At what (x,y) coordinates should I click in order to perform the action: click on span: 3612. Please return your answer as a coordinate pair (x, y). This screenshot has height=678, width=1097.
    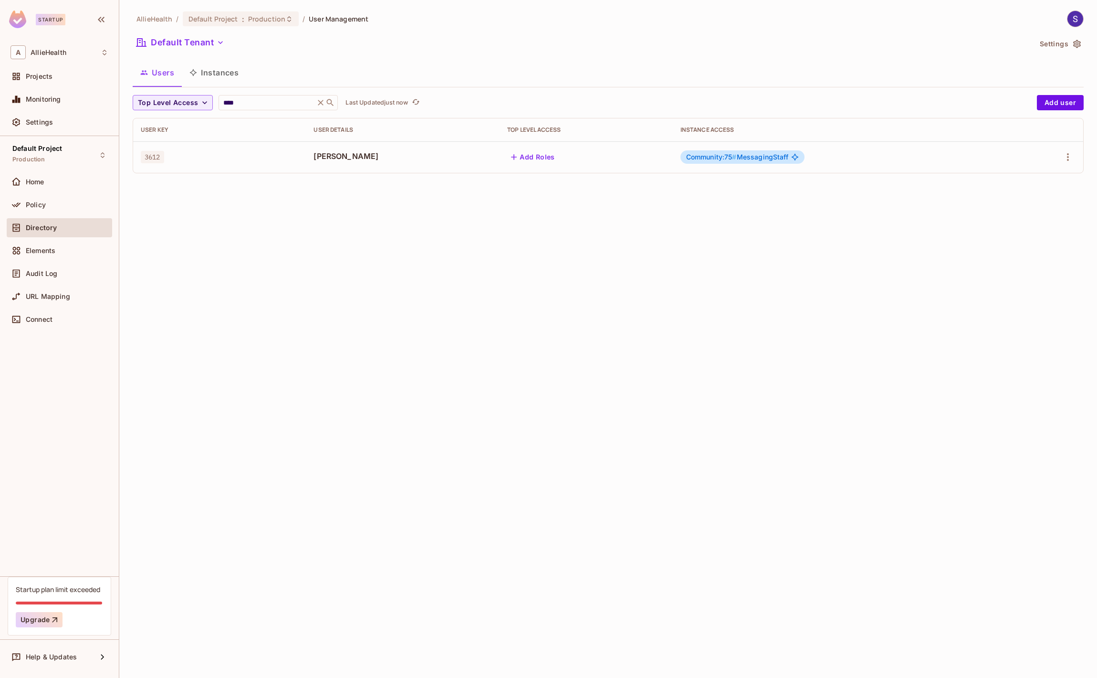
    Looking at the image, I should click on (152, 157).